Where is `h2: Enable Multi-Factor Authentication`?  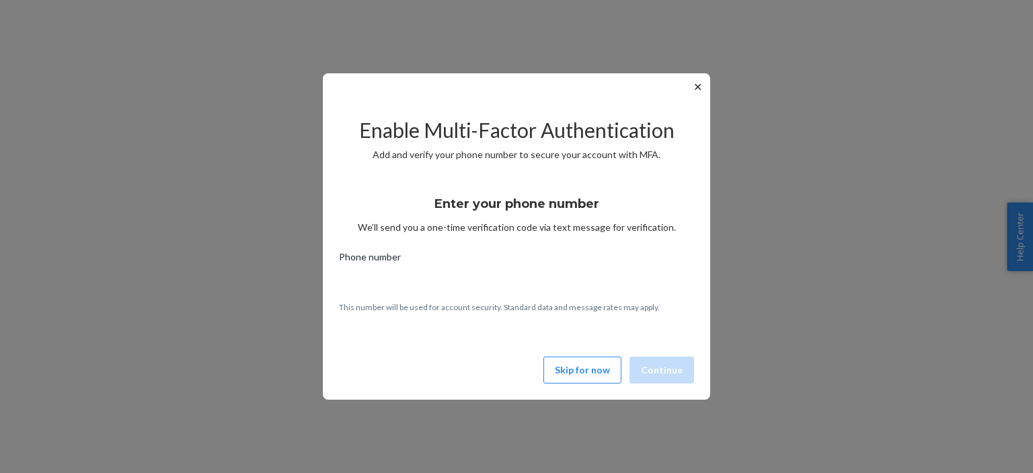 h2: Enable Multi-Factor Authentication is located at coordinates (516, 130).